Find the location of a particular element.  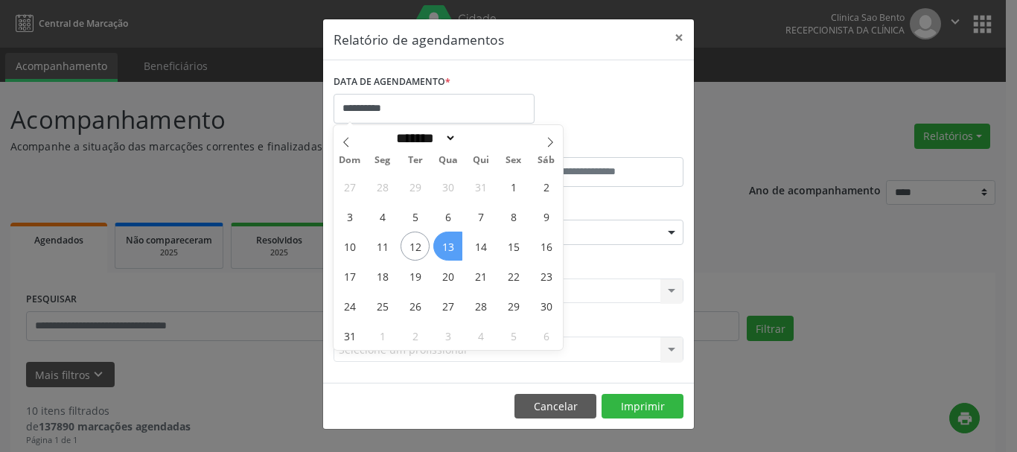

span: Agosto 12, 2025 is located at coordinates (415, 246).